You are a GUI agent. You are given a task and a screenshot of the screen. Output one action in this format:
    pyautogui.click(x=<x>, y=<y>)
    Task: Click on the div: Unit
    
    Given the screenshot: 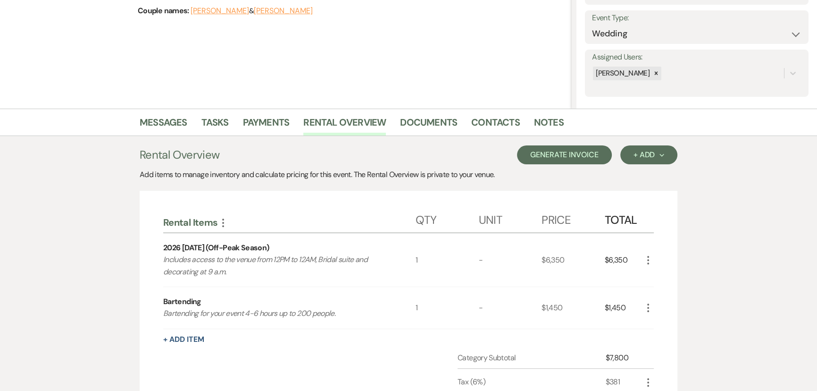 What is the action you would take?
    pyautogui.click(x=510, y=218)
    